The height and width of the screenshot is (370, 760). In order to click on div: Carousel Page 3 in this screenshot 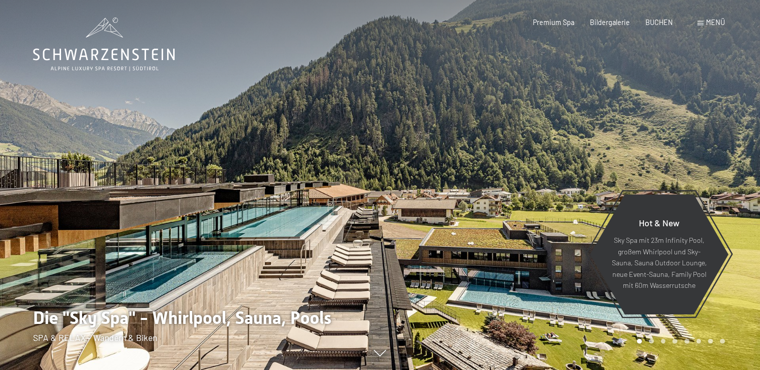, I will do `click(663, 341)`.